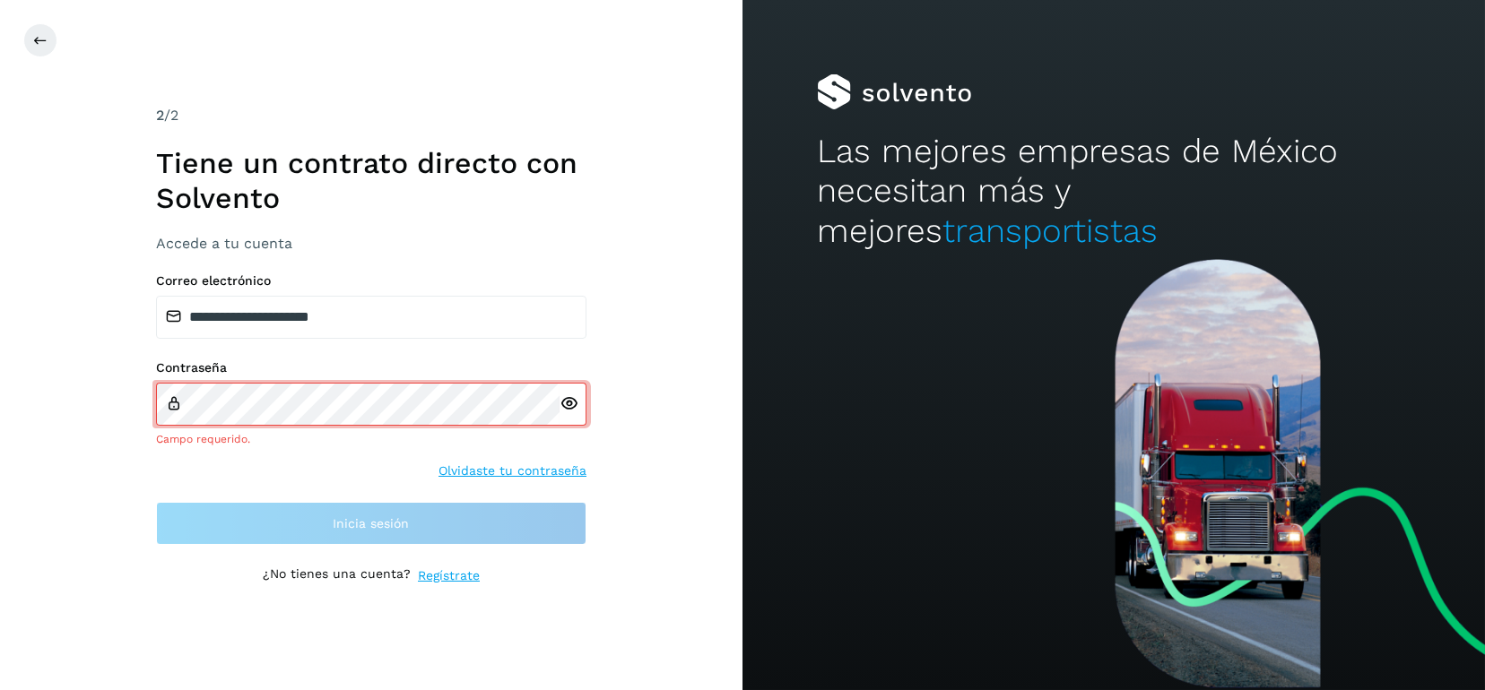  I want to click on p: ¿No tienes una cuenta?, so click(336, 576).